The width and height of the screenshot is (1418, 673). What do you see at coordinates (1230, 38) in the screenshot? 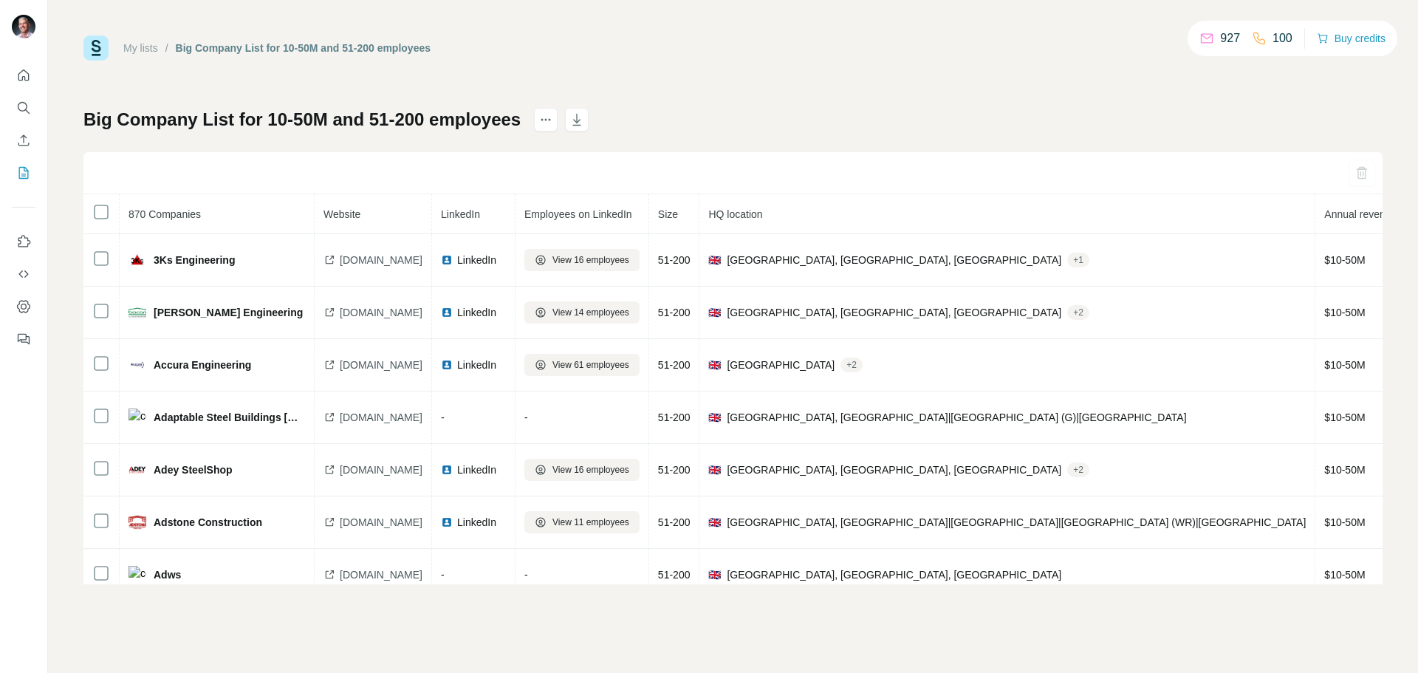
I see `p: 927` at bounding box center [1230, 38].